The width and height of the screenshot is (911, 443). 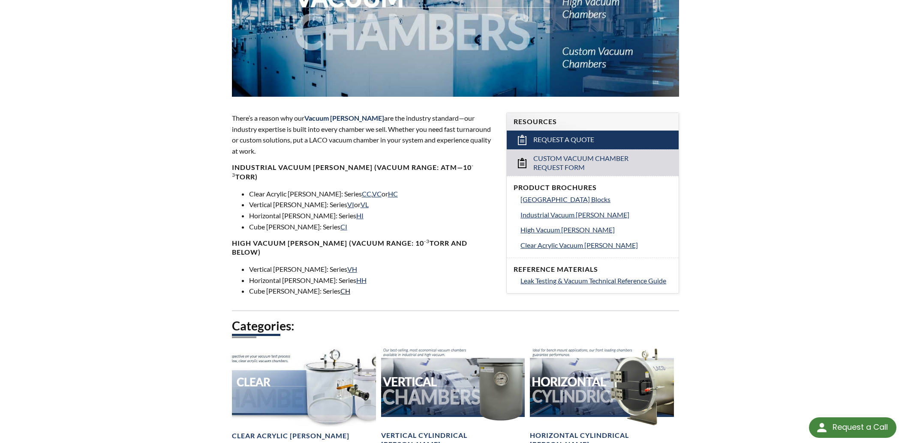 I want to click on a: Custom Vacuum Chamber Request Form, so click(x=592, y=163).